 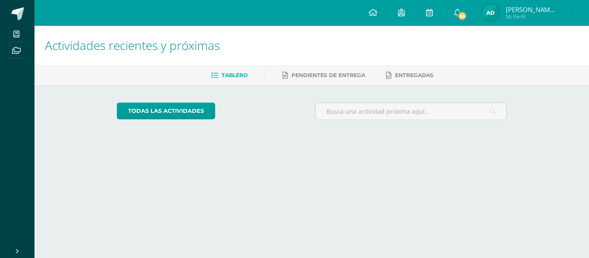 What do you see at coordinates (324, 76) in the screenshot?
I see `a: Pendientes de entrega` at bounding box center [324, 76].